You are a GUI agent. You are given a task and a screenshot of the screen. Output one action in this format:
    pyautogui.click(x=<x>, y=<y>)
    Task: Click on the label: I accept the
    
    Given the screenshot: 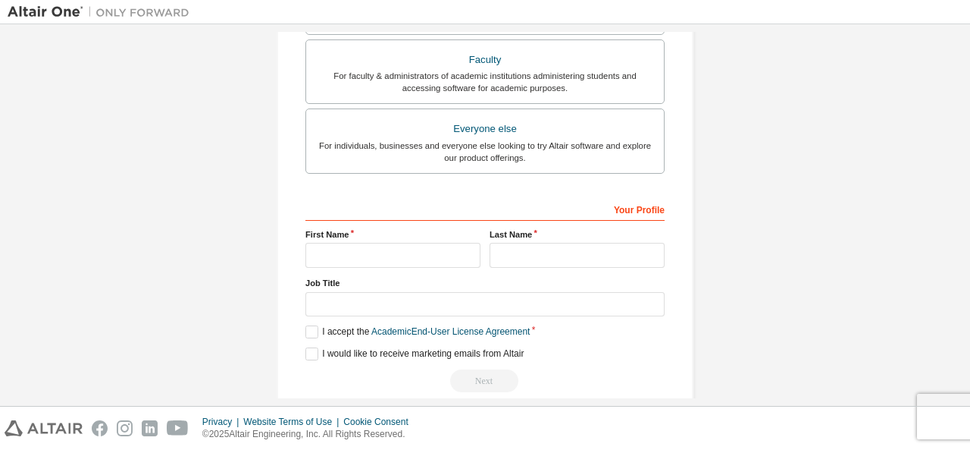 What is the action you would take?
    pyautogui.click(x=418, y=331)
    